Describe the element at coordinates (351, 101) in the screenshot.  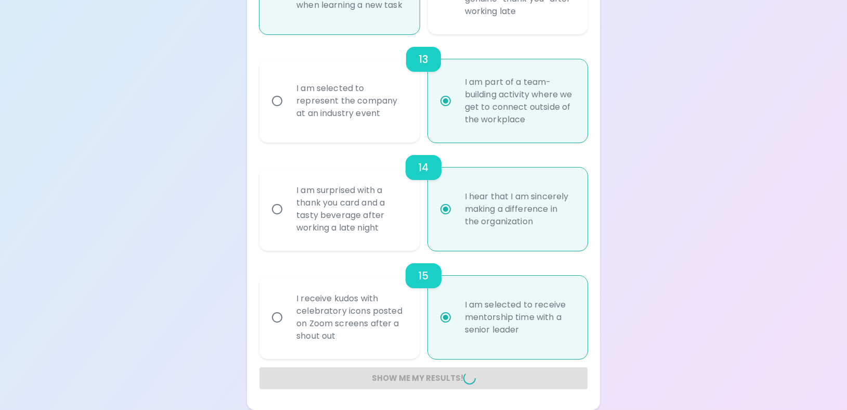
I see `div: I am selected to represent the company at an industry event` at that location.